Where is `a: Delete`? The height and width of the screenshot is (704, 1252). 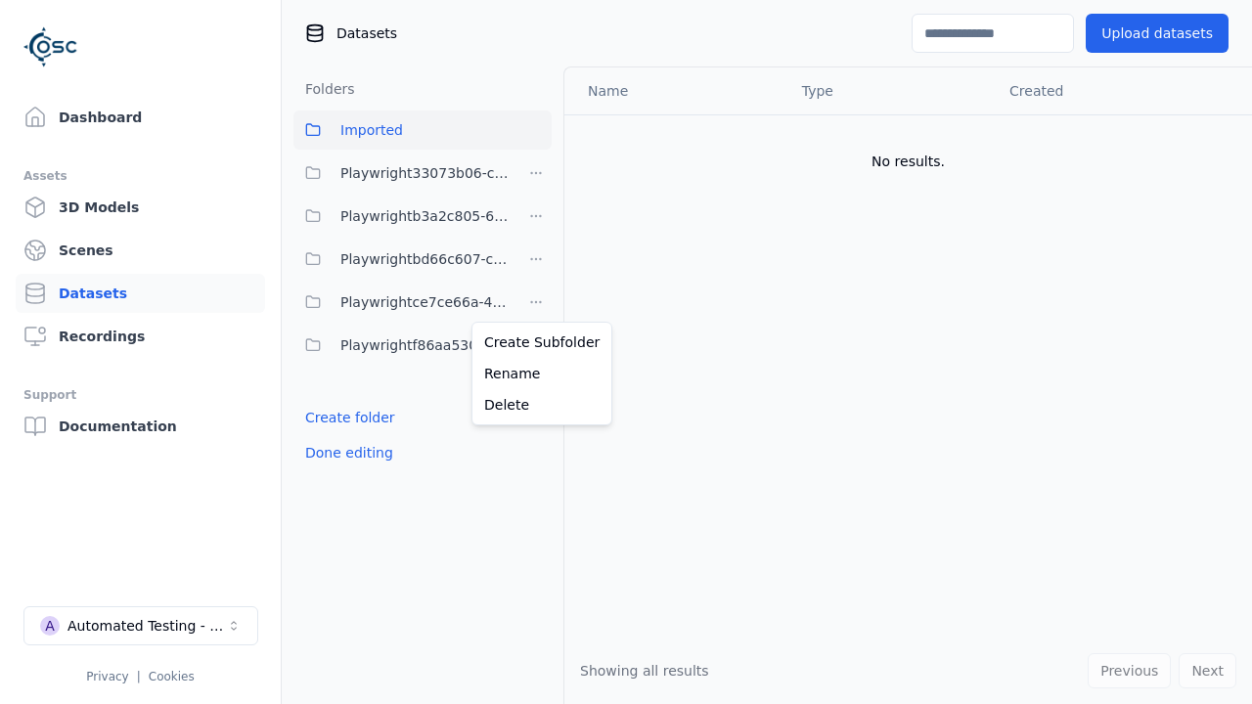
a: Delete is located at coordinates (542, 405).